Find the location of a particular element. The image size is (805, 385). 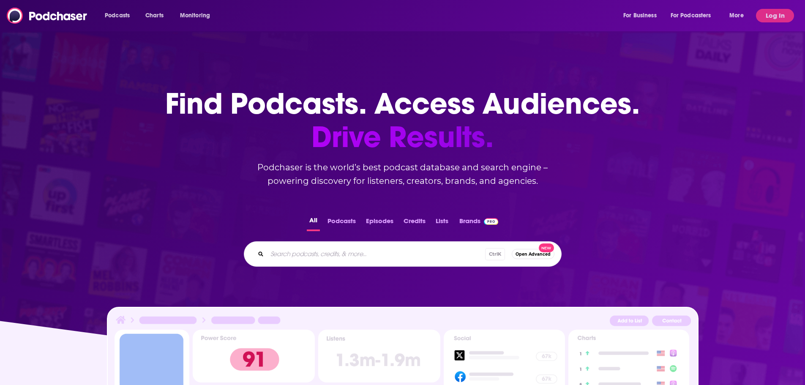

span: For Business is located at coordinates (640, 16).